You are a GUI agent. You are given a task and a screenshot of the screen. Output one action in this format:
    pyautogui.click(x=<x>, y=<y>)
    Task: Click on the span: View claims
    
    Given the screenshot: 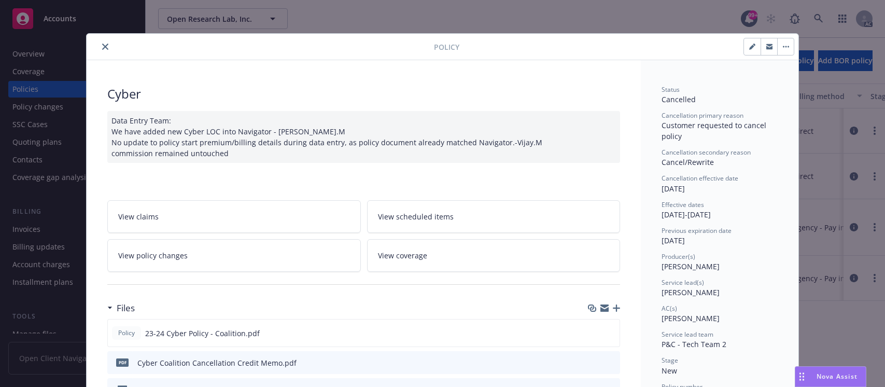 What is the action you would take?
    pyautogui.click(x=138, y=216)
    